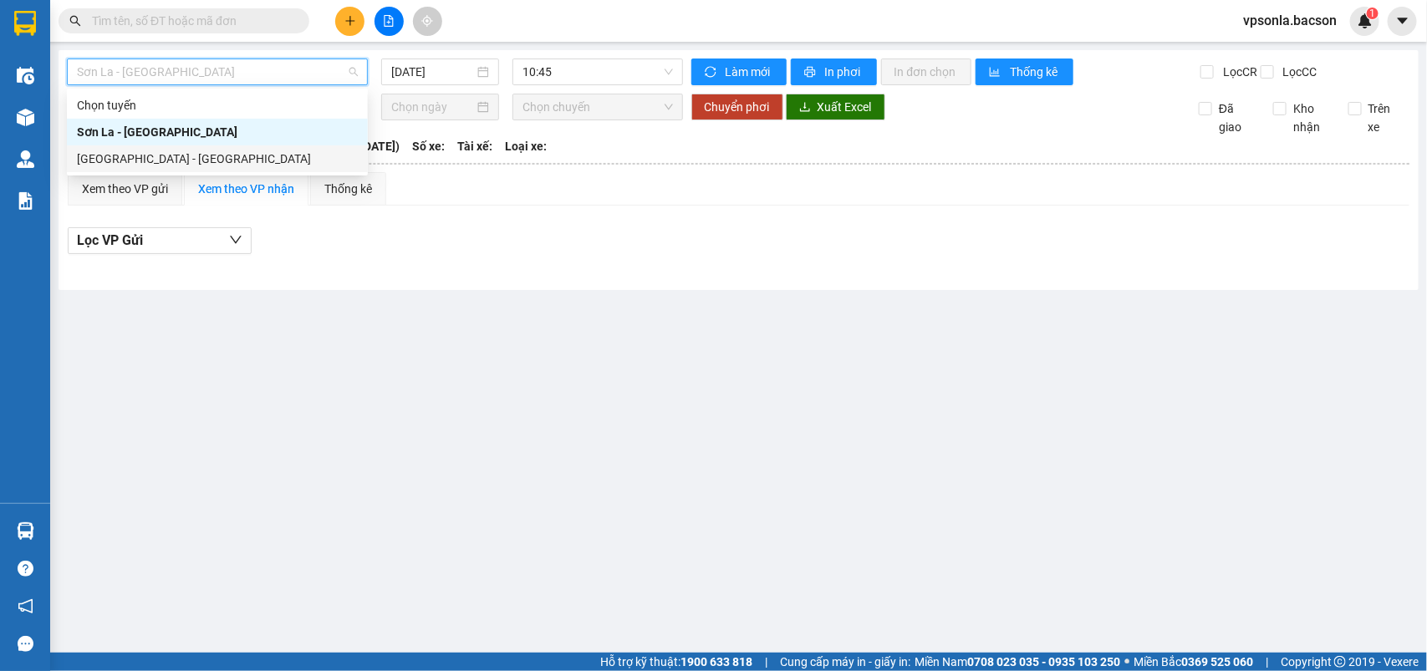  I want to click on span: Lọc VP Gửi, so click(110, 240).